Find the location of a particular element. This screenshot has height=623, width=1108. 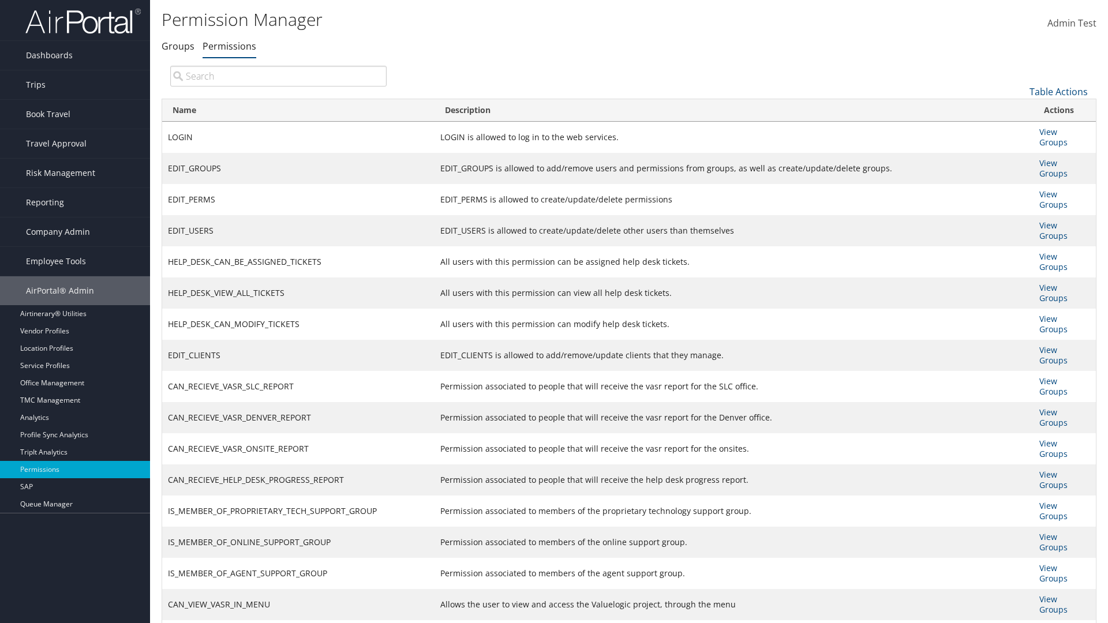

th: Actions is located at coordinates (1065, 110).